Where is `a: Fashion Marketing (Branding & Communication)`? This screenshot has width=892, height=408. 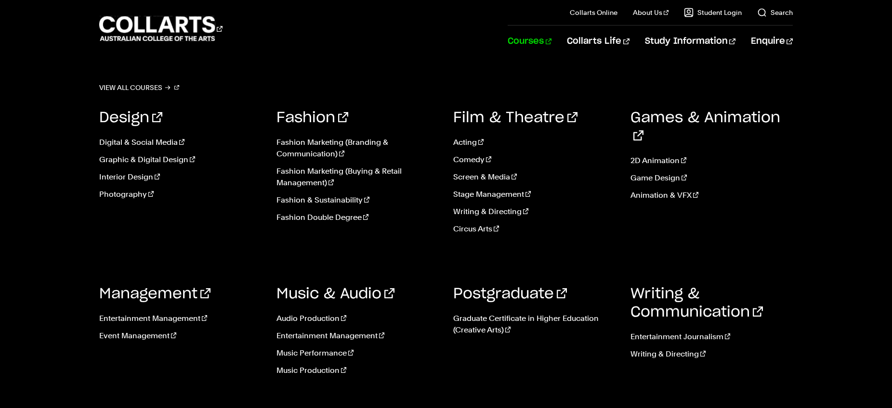
a: Fashion Marketing (Branding & Communication) is located at coordinates (358, 148).